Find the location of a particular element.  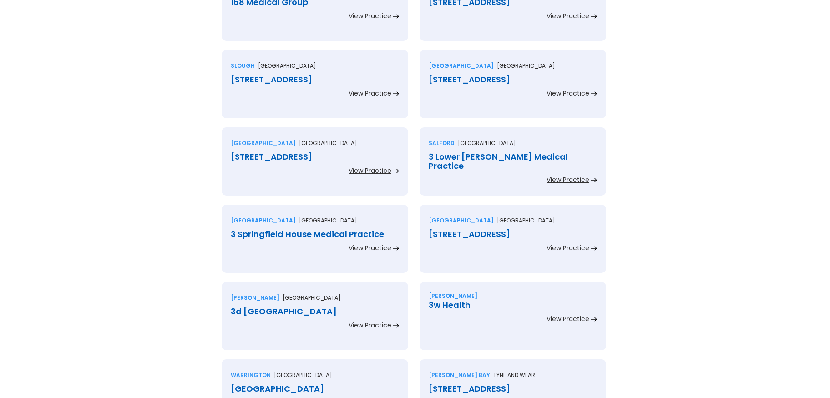

div: 3w Health is located at coordinates (513, 305).